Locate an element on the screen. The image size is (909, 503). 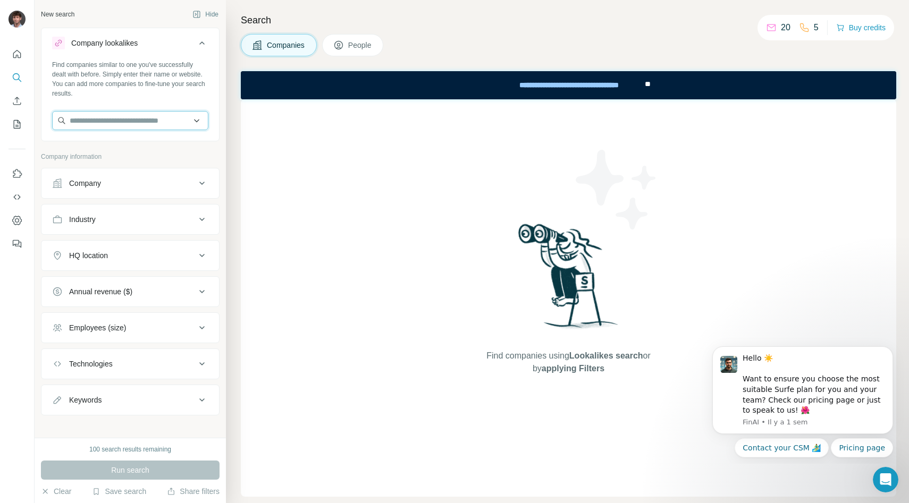
button: Save search is located at coordinates (119, 491).